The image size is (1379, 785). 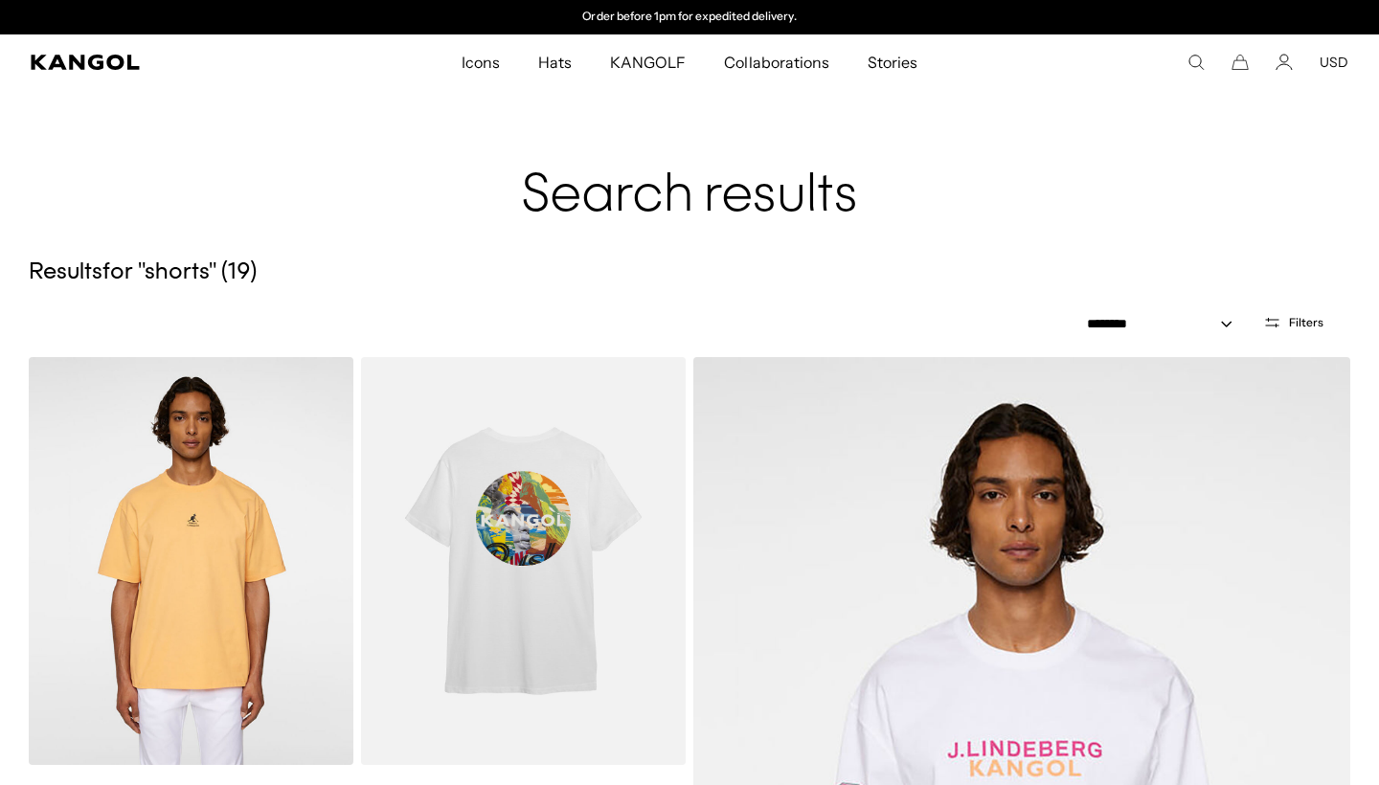 What do you see at coordinates (191, 561) in the screenshot?
I see `img: Kangol x J.Lindeberg Davie T-shirt` at bounding box center [191, 561].